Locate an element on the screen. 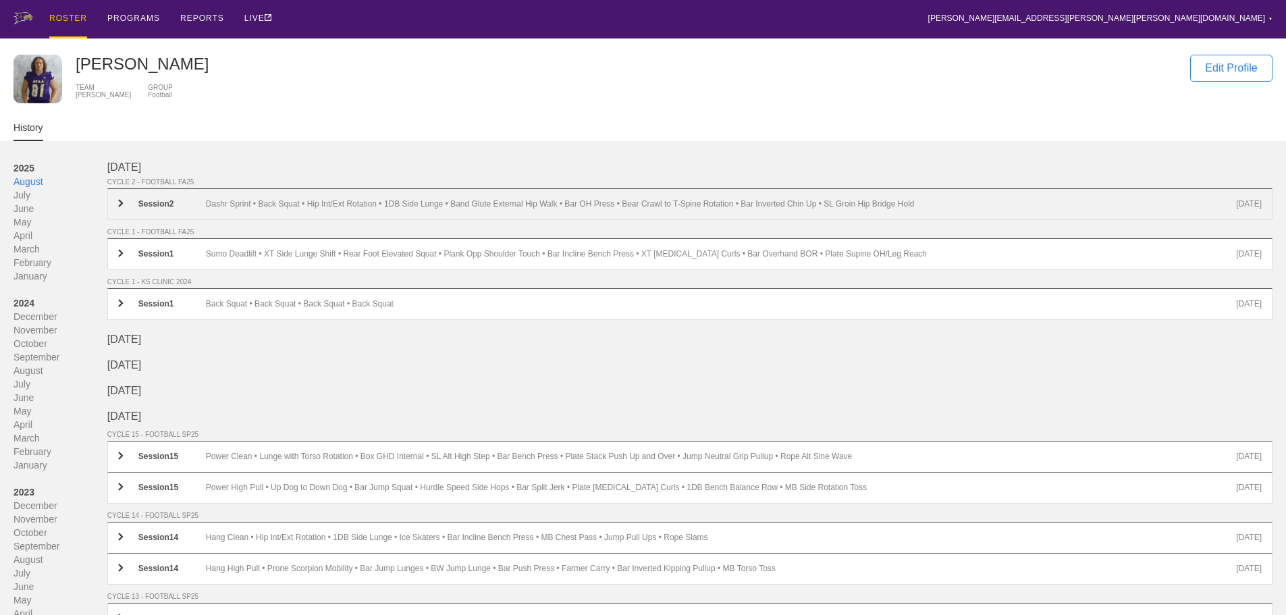 This screenshot has height=615, width=1286. div: CYCLE 1 - KS CLINIC 2024 is located at coordinates (690, 282).